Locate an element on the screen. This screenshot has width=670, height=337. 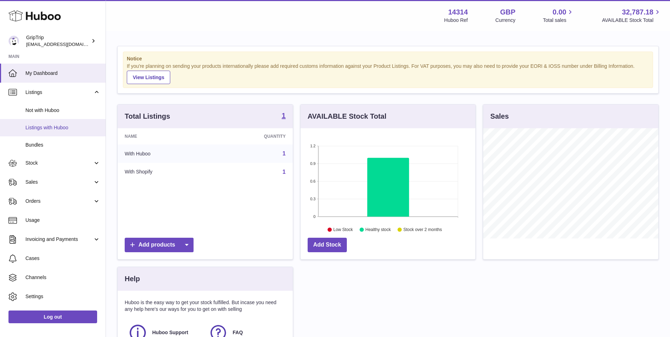
span: Bundles is located at coordinates (63, 145).